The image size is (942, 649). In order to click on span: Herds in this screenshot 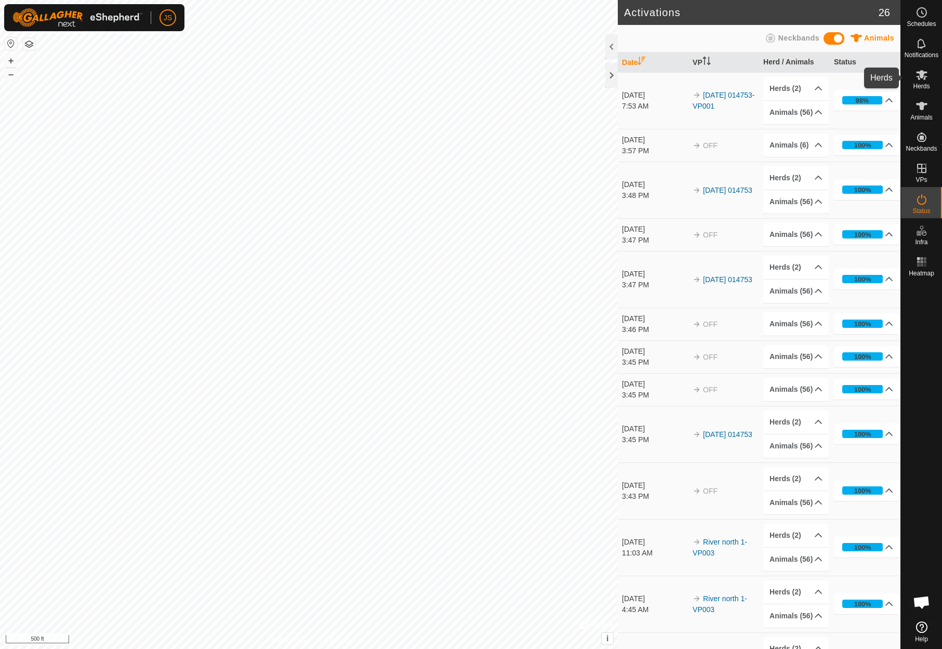, I will do `click(921, 86)`.